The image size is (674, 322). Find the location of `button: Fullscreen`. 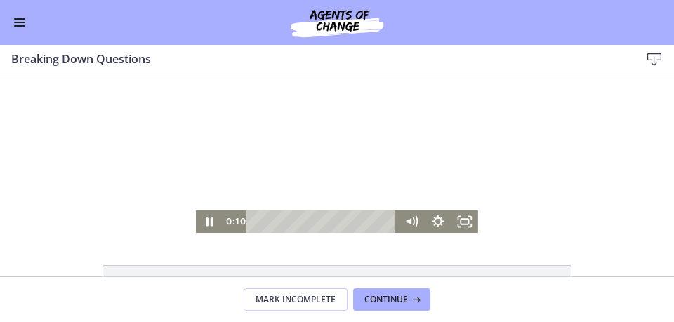

button: Fullscreen is located at coordinates (465, 147).